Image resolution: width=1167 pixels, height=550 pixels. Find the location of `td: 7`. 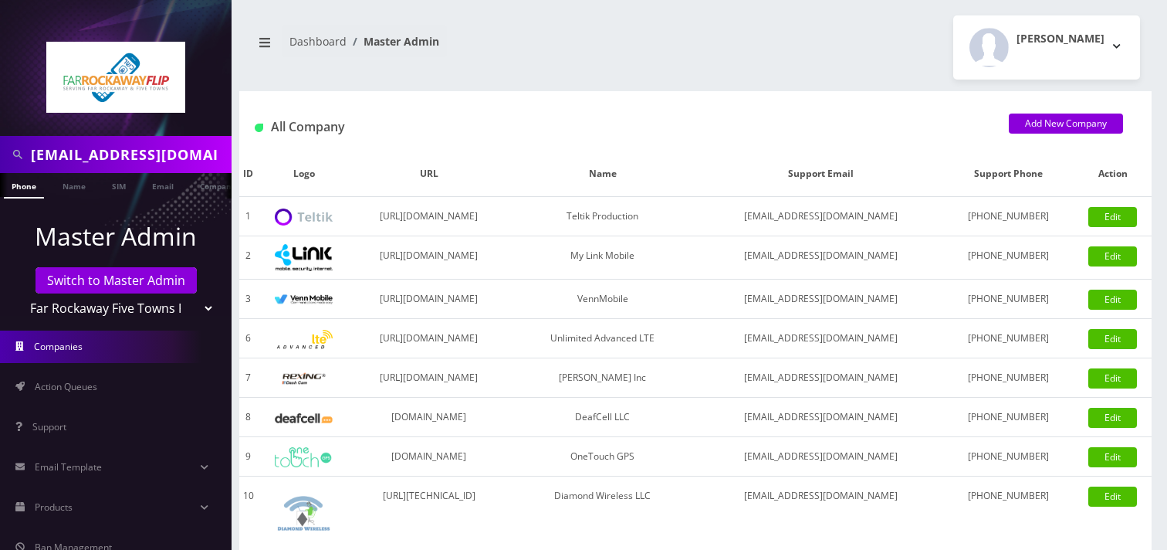

td: 7 is located at coordinates (249, 378).